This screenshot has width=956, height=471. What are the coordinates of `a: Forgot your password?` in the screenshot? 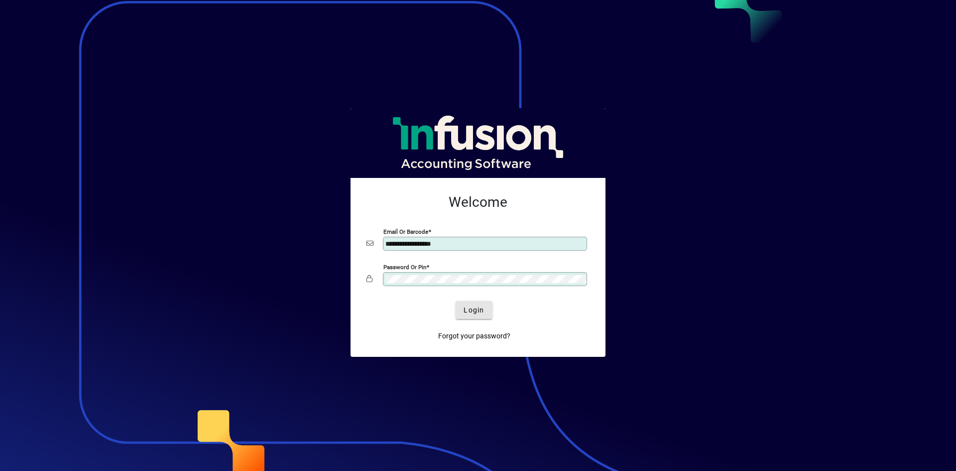 It's located at (474, 336).